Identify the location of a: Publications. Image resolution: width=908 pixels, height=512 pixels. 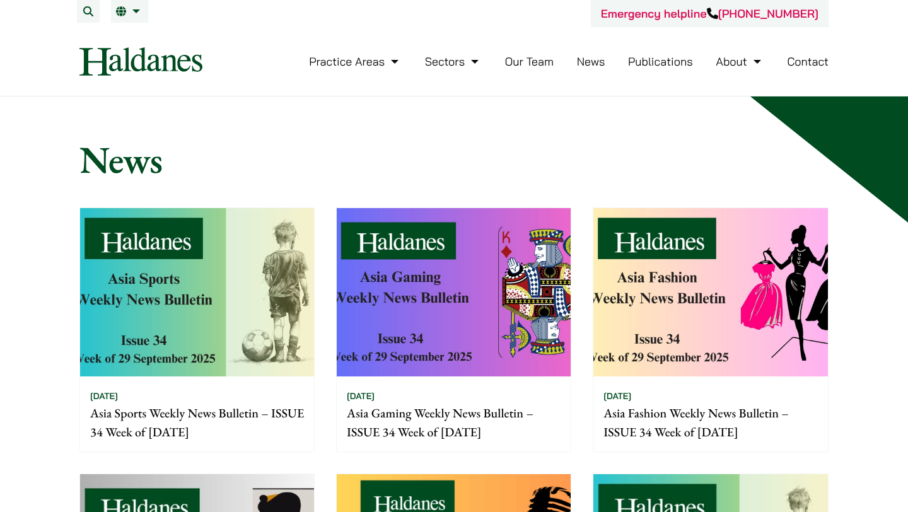
(660, 61).